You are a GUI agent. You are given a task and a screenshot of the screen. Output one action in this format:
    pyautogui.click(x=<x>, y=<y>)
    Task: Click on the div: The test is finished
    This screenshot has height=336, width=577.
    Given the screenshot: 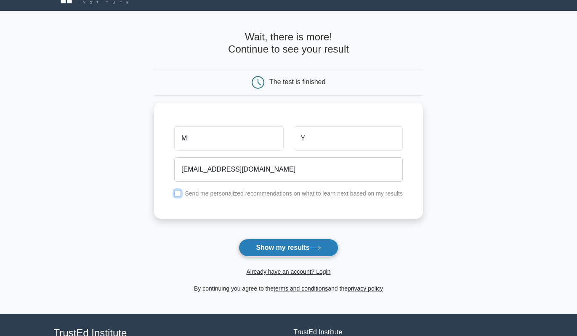 What is the action you would take?
    pyautogui.click(x=297, y=82)
    